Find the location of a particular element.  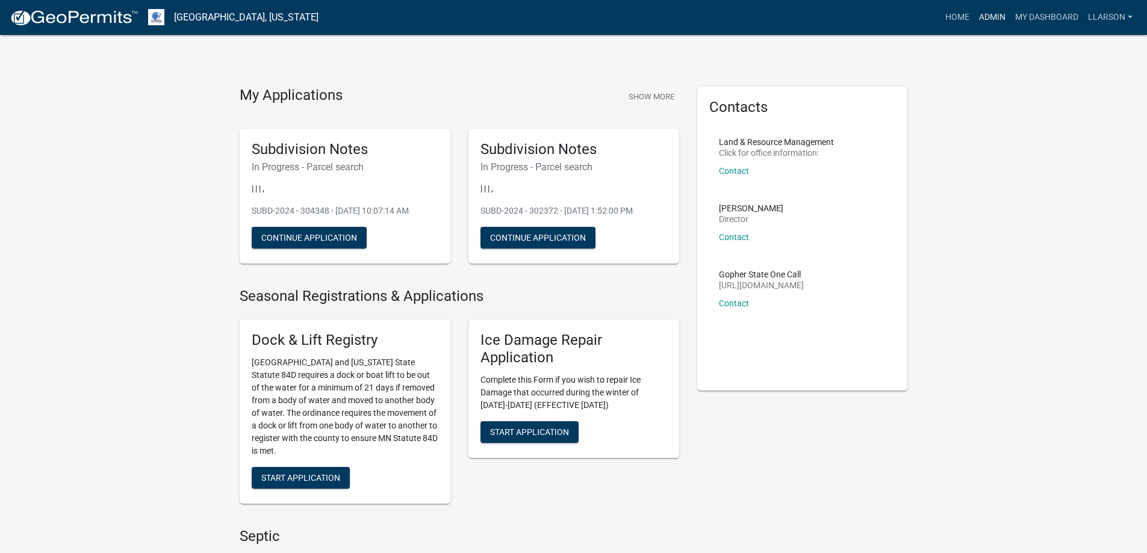

h4: My Applications is located at coordinates (291, 96).